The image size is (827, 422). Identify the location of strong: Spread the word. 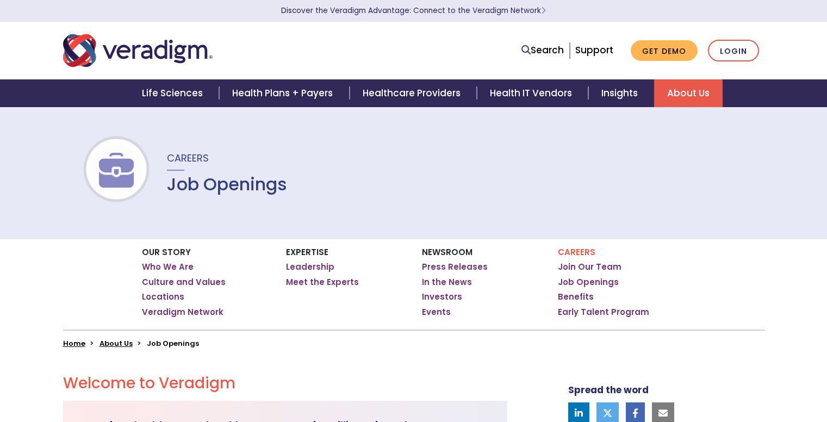
(608, 390).